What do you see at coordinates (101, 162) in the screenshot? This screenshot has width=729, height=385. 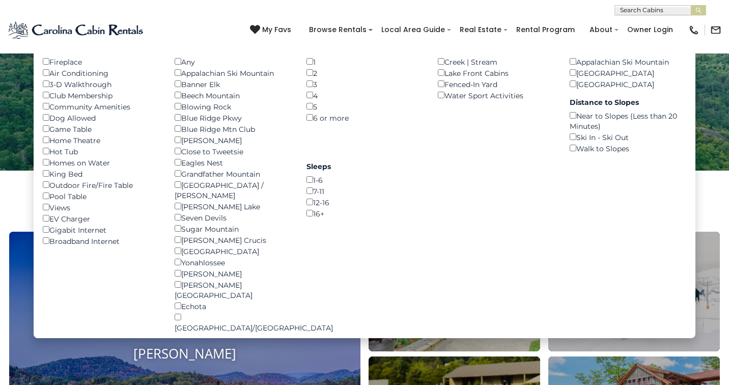 I see `div: Homes on Water` at bounding box center [101, 162].